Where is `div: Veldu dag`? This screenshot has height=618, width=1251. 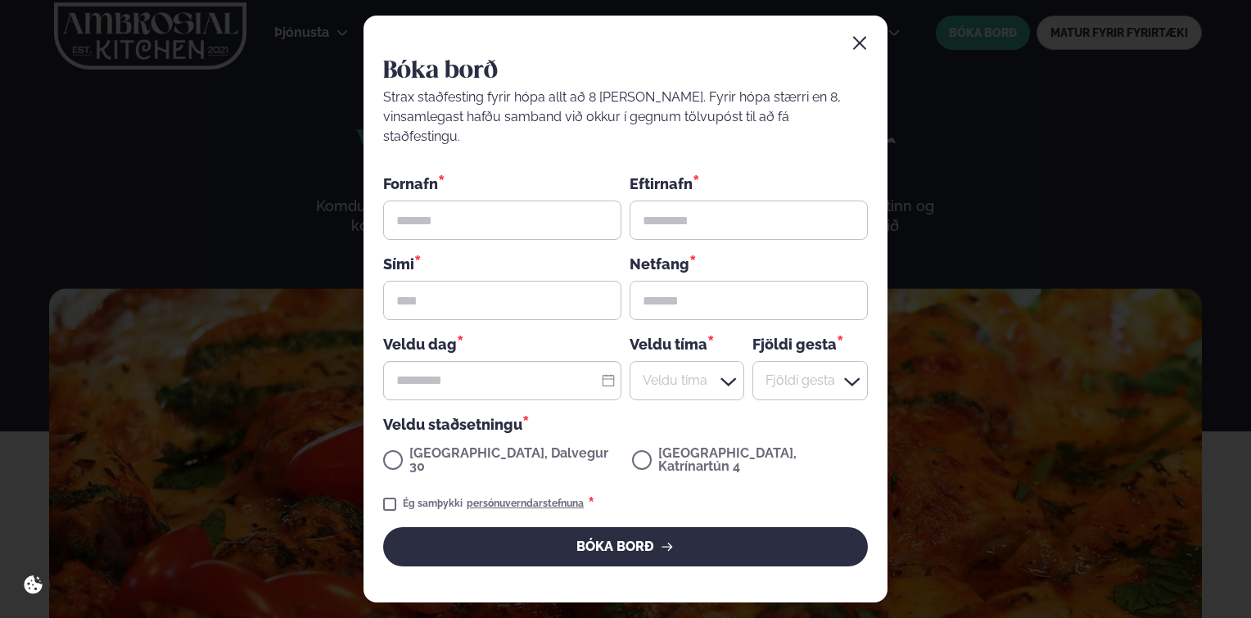
div: Veldu dag is located at coordinates (502, 343).